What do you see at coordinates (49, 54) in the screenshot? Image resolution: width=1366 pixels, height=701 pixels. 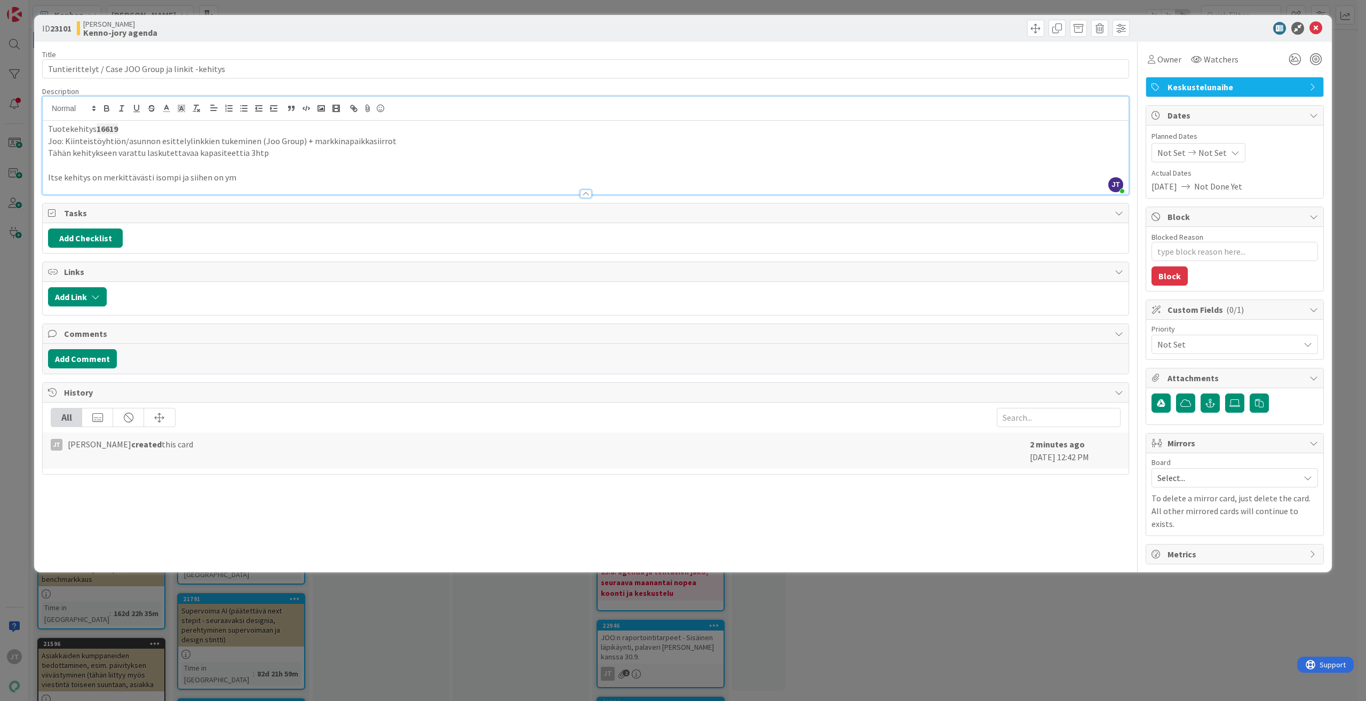 I see `label: Title` at bounding box center [49, 54].